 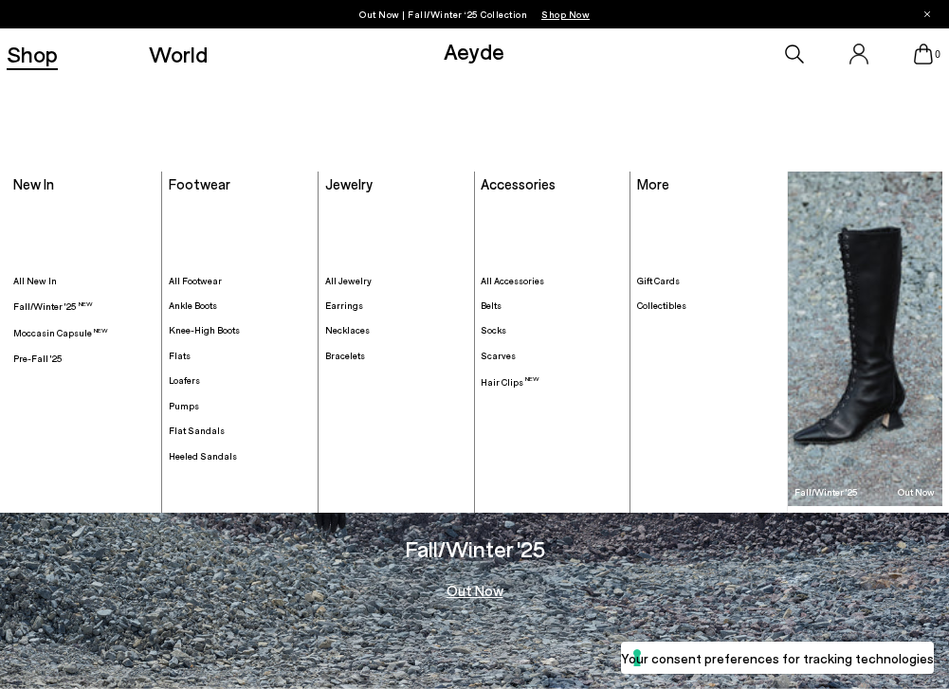 I want to click on a: Hair Clips, so click(x=552, y=381).